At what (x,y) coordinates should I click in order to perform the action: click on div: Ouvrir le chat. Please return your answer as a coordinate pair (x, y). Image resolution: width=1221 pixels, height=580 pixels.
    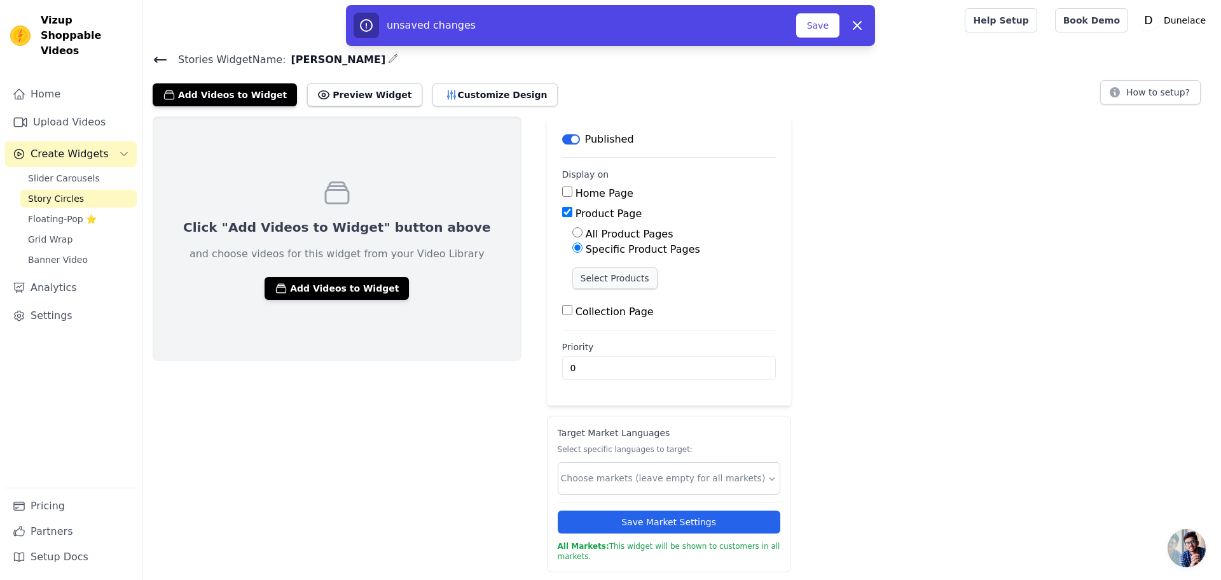
    Looking at the image, I should click on (1187, 548).